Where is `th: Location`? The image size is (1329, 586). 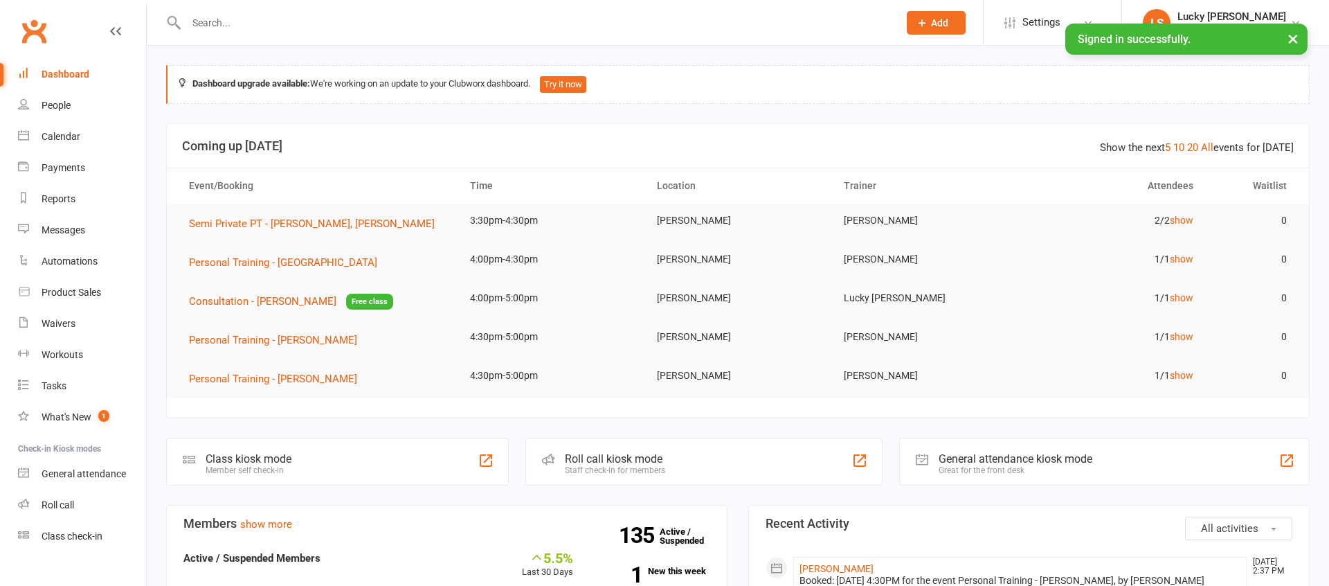 th: Location is located at coordinates (738, 185).